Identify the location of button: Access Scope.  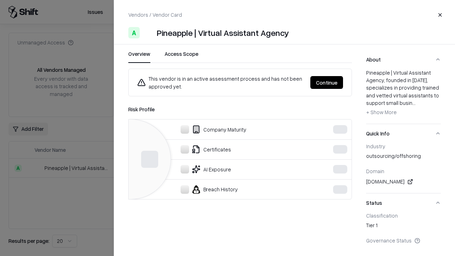
(181, 57).